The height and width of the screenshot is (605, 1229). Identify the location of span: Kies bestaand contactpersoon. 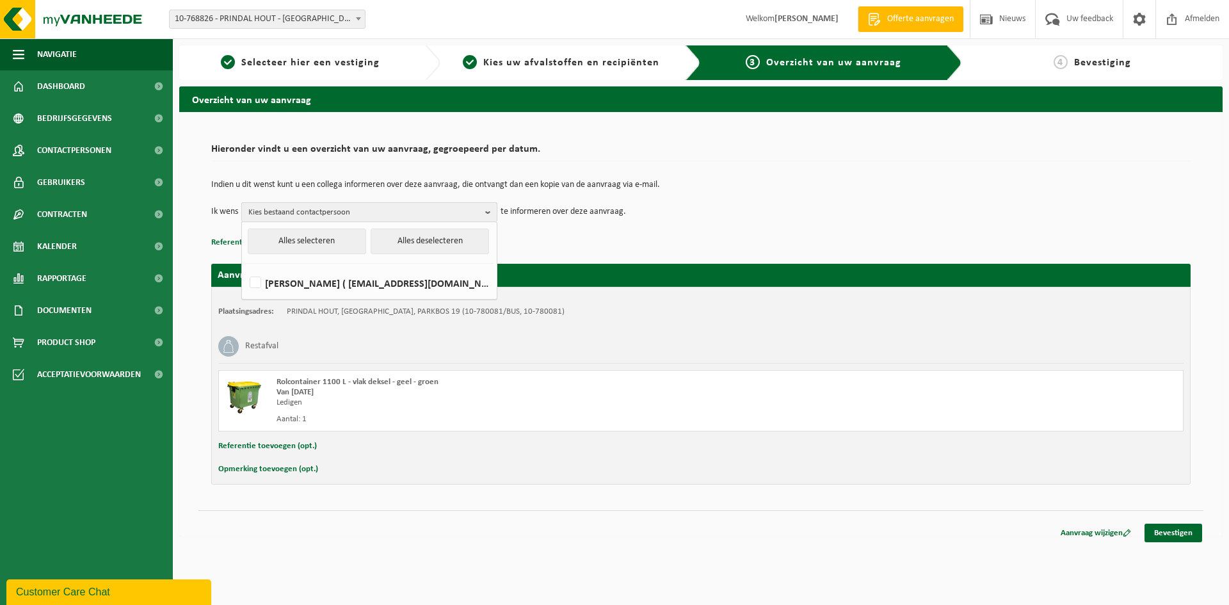
(364, 213).